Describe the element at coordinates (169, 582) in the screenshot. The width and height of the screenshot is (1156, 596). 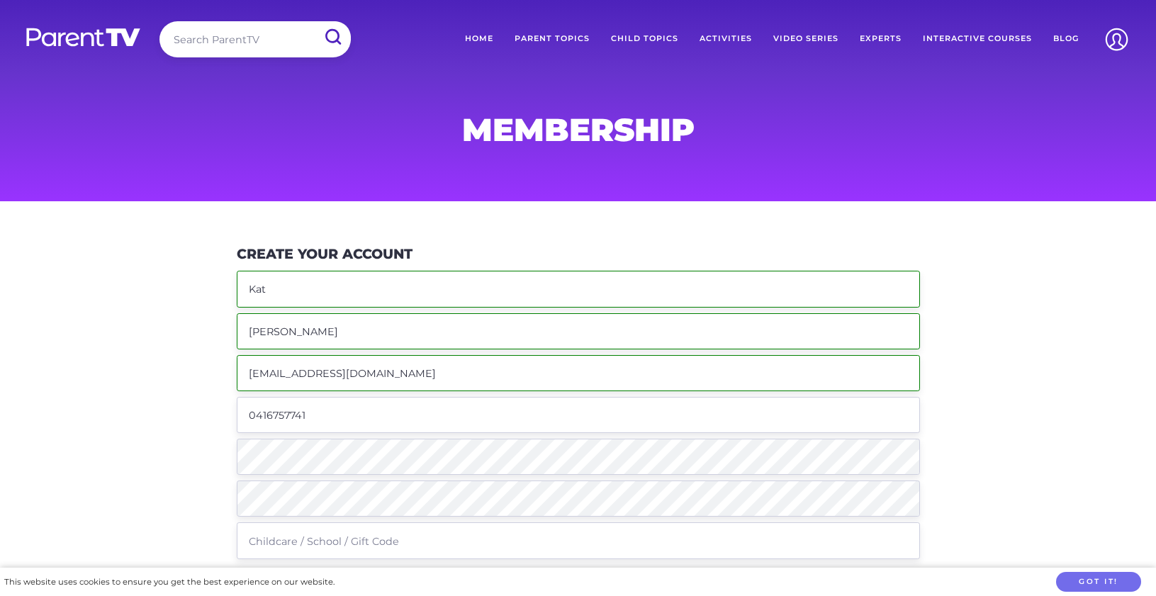
I see `div: This website uses cookies to ensure you get the best experience on our website.` at that location.